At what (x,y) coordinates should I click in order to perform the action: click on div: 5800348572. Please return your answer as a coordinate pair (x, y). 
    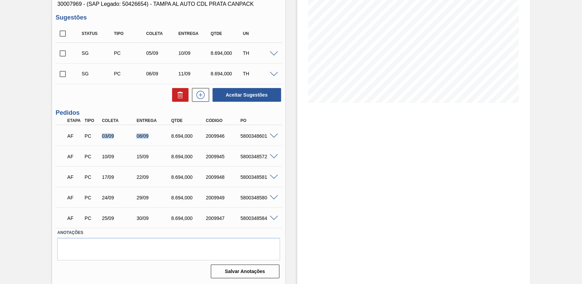
    Looking at the image, I should click on (258, 157).